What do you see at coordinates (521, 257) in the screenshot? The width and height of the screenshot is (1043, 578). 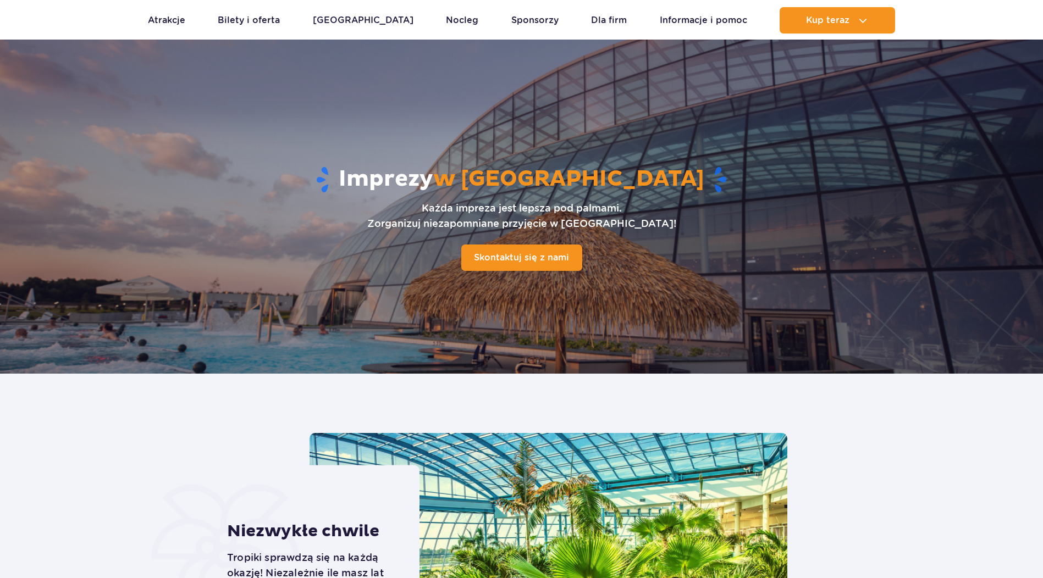 I see `span: Skontaktuj się z nami` at bounding box center [521, 257].